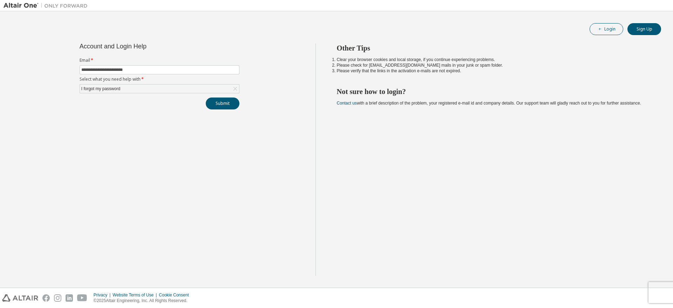 This screenshot has height=308, width=673. What do you see at coordinates (20, 297) in the screenshot?
I see `img: altair_logo.svg` at bounding box center [20, 297].